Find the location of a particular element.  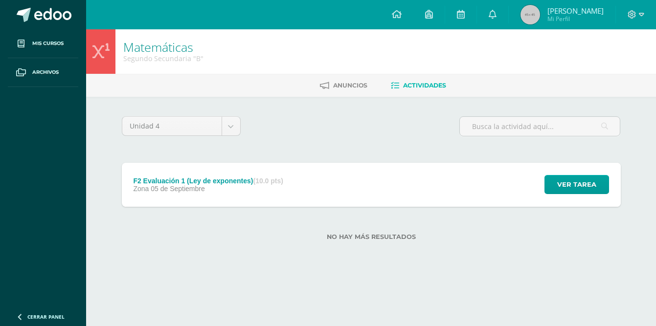

span: Ver tarea is located at coordinates (577, 184).